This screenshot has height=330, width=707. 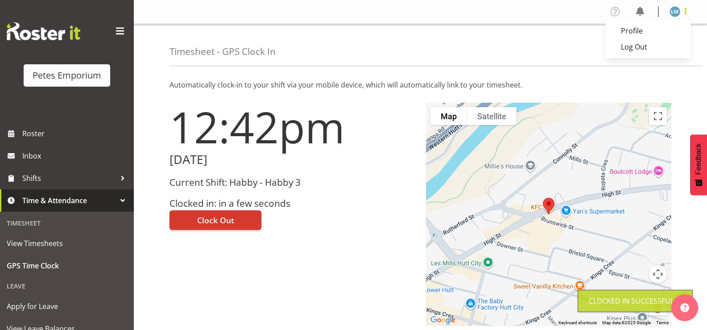 What do you see at coordinates (67, 286) in the screenshot?
I see `div: Leave` at bounding box center [67, 286].